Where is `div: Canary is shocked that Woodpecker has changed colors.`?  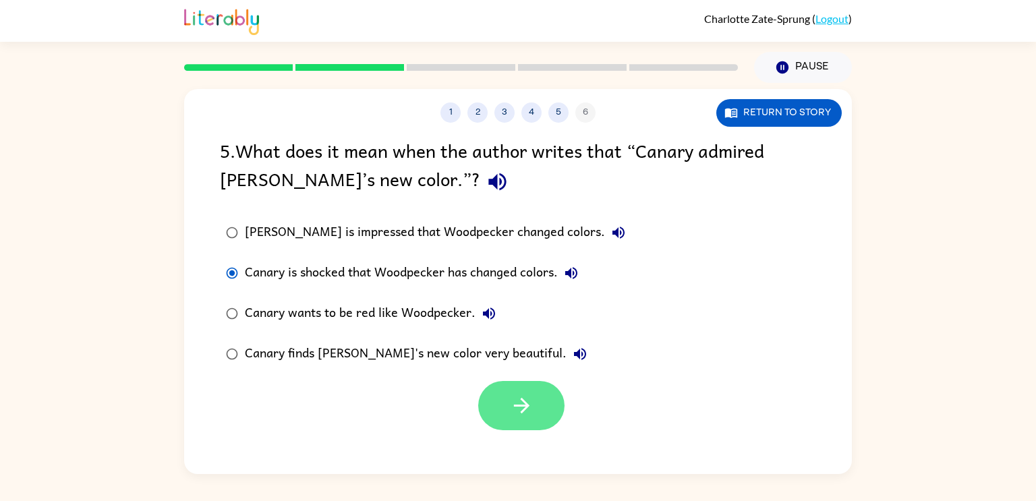 div: Canary is shocked that Woodpecker has changed colors. is located at coordinates (415, 273).